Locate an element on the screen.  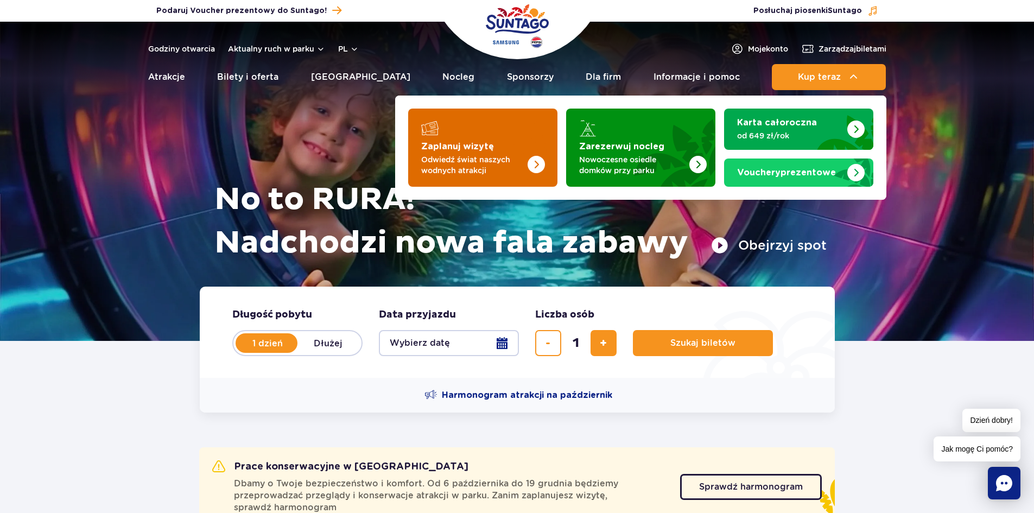
a: Nocleg is located at coordinates (458, 77).